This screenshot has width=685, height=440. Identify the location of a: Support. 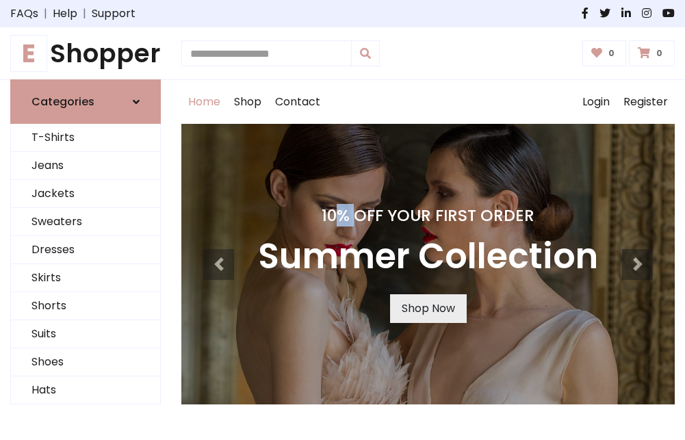
(114, 14).